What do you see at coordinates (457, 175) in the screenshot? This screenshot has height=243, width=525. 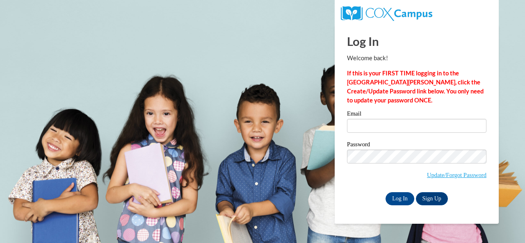 I see `a: Update/Forgot Password` at bounding box center [457, 175].